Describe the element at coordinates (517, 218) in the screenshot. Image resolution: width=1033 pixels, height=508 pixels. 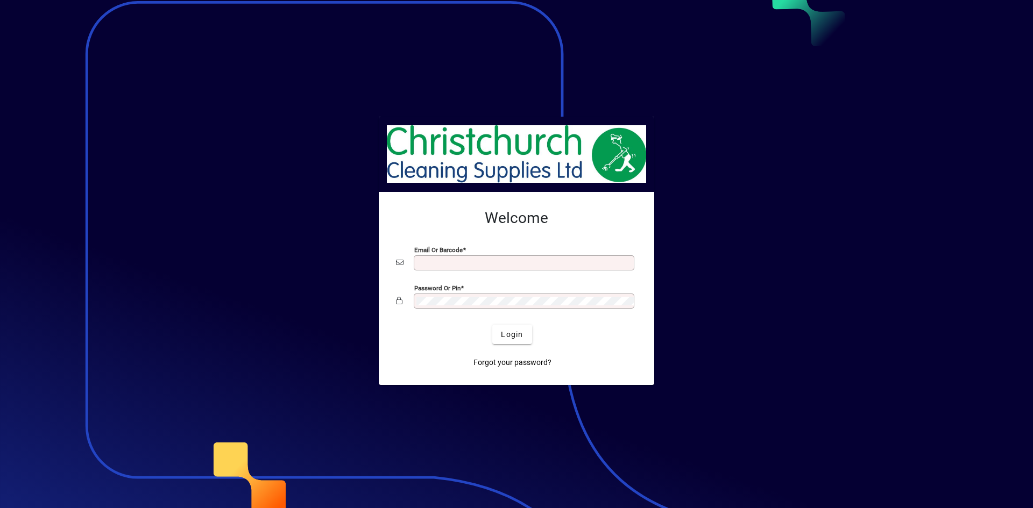
I see `h2: Welcome` at that location.